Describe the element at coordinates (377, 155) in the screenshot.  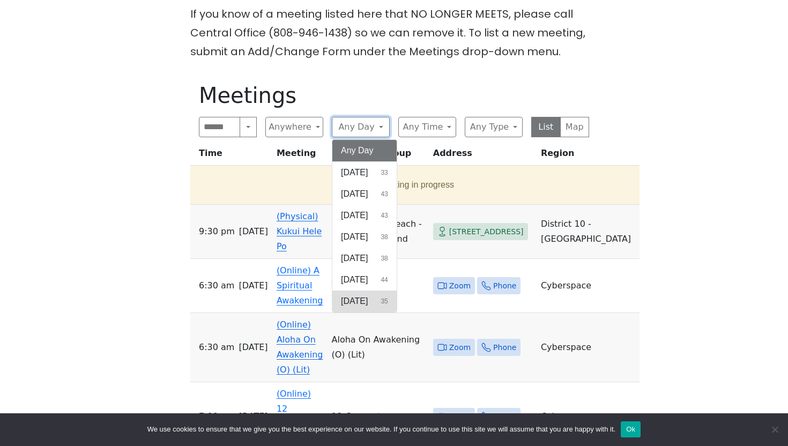
I see `th: Location / Group` at that location.